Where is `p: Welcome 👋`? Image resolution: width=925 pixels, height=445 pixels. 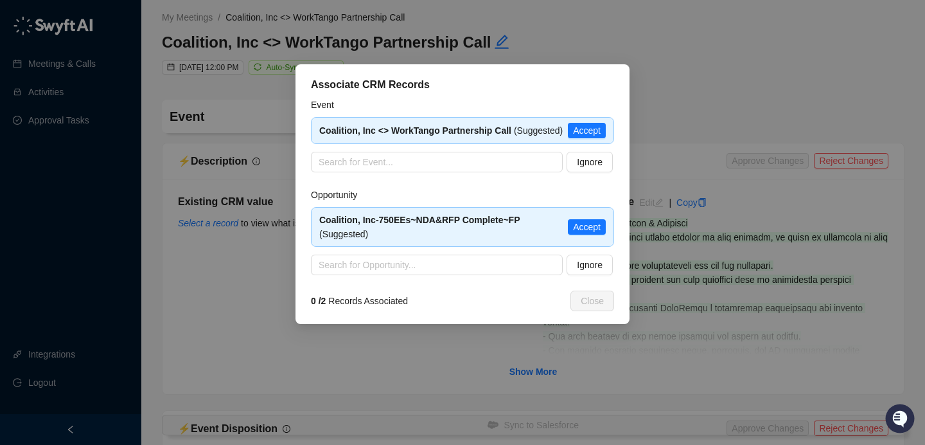 p: Welcome 👋 is located at coordinates (123, 62).